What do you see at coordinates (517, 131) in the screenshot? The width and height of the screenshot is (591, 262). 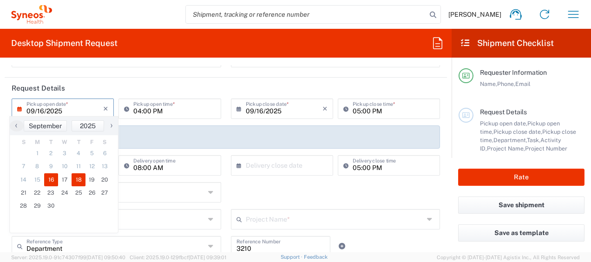 I see `span: Pickup close date,` at bounding box center [517, 131].